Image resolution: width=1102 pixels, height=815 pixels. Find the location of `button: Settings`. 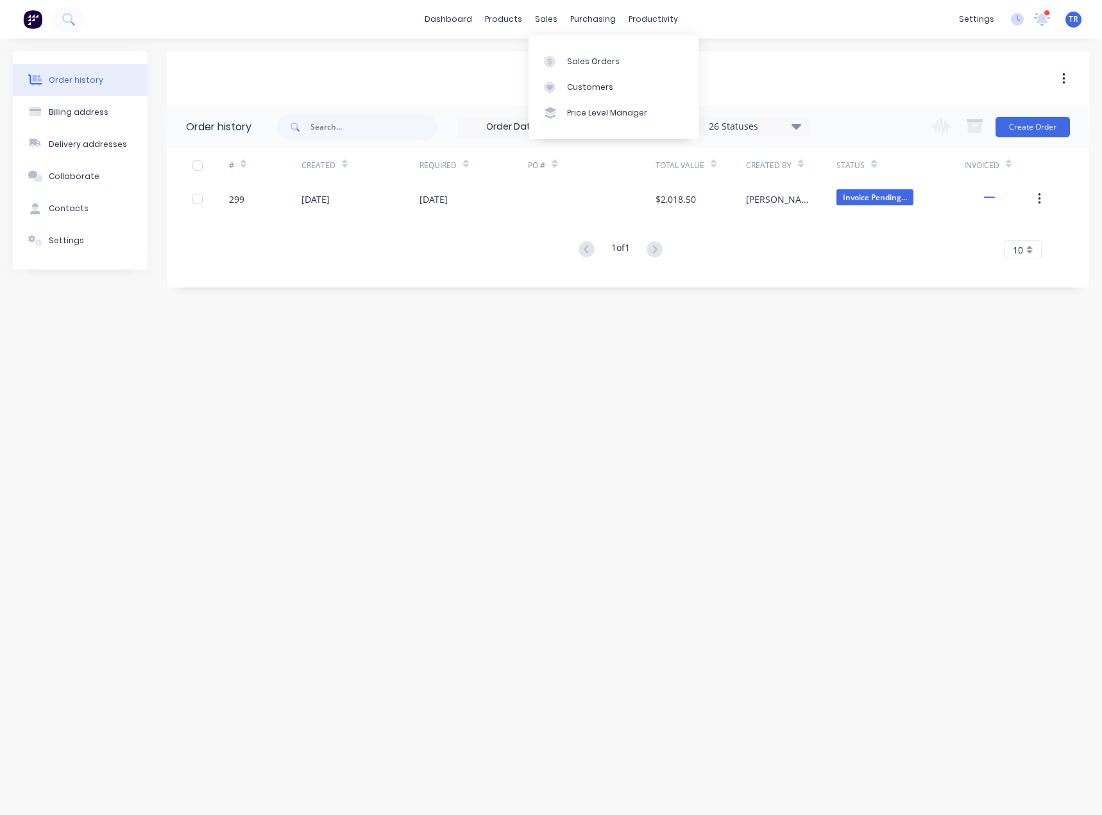

button: Settings is located at coordinates (80, 241).